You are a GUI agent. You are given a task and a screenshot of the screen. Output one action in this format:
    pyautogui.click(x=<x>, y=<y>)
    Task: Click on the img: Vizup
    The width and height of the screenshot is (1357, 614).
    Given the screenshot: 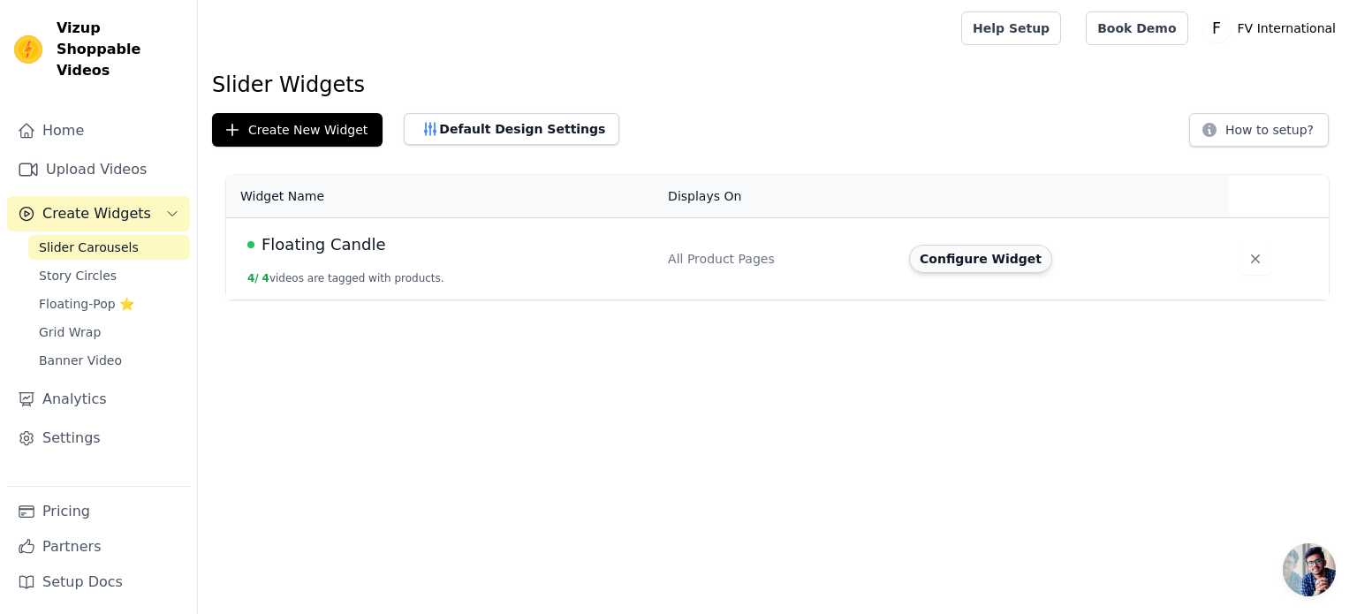 What is the action you would take?
    pyautogui.click(x=28, y=49)
    